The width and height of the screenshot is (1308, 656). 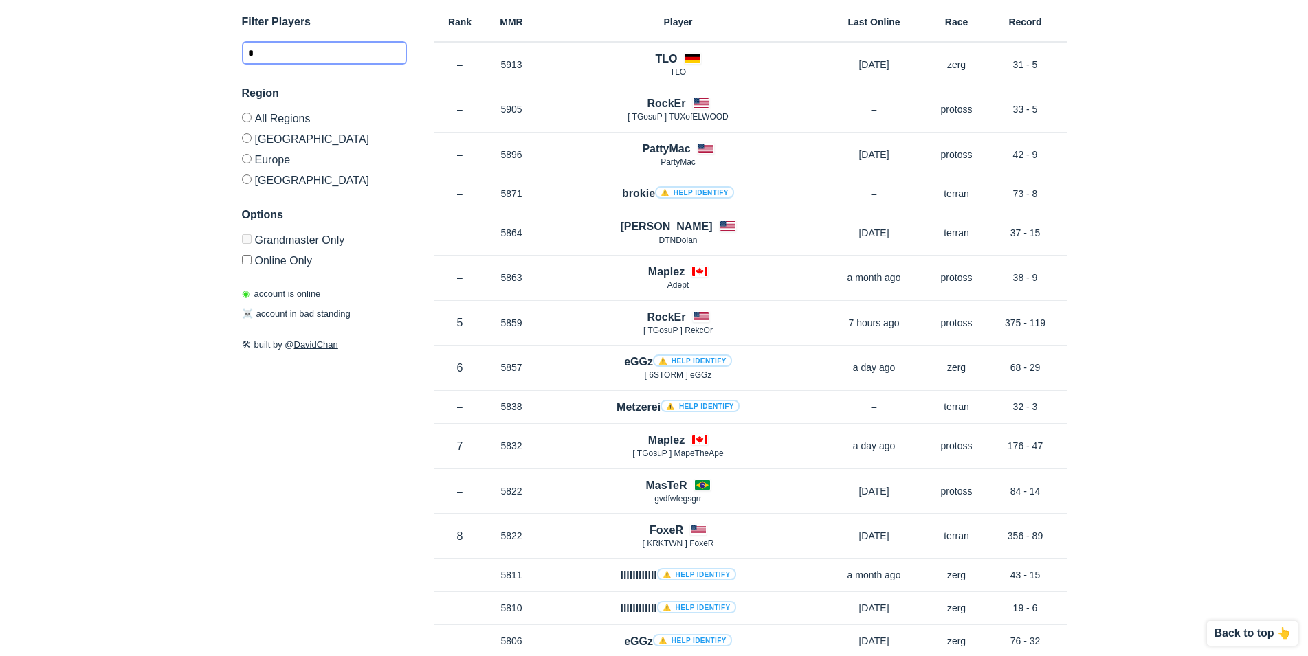 What do you see at coordinates (511, 194) in the screenshot?
I see `p: 5871` at bounding box center [511, 194].